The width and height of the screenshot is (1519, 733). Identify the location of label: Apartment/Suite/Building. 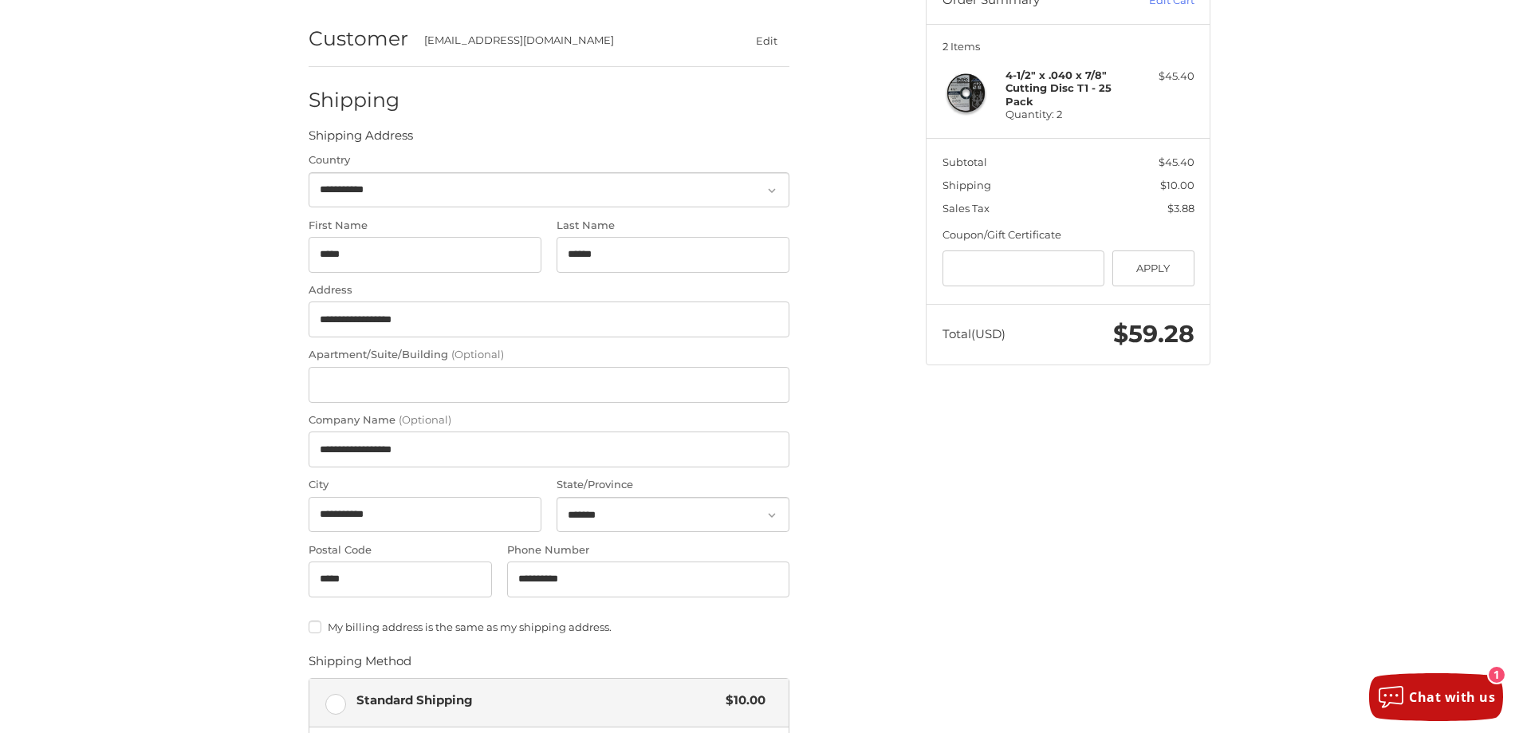
(549, 355).